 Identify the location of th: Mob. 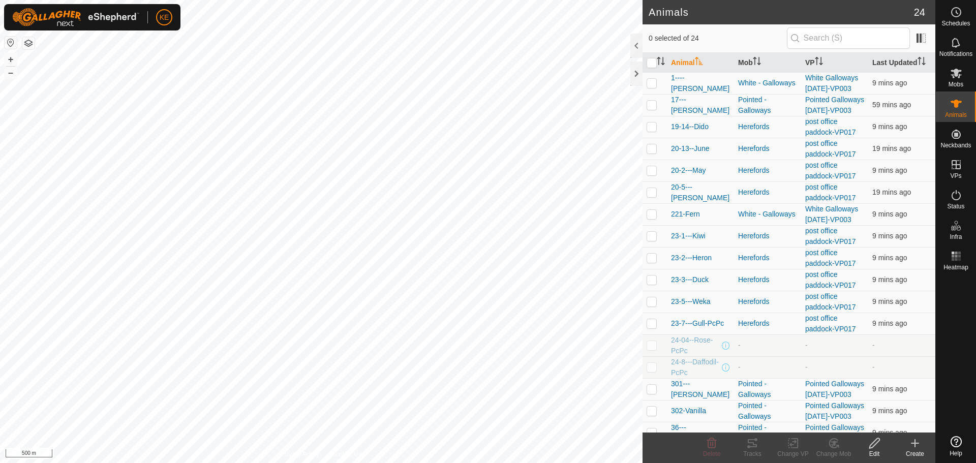
(768, 63).